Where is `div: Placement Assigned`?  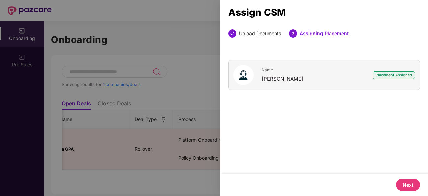
div: Placement Assigned is located at coordinates (393, 75).